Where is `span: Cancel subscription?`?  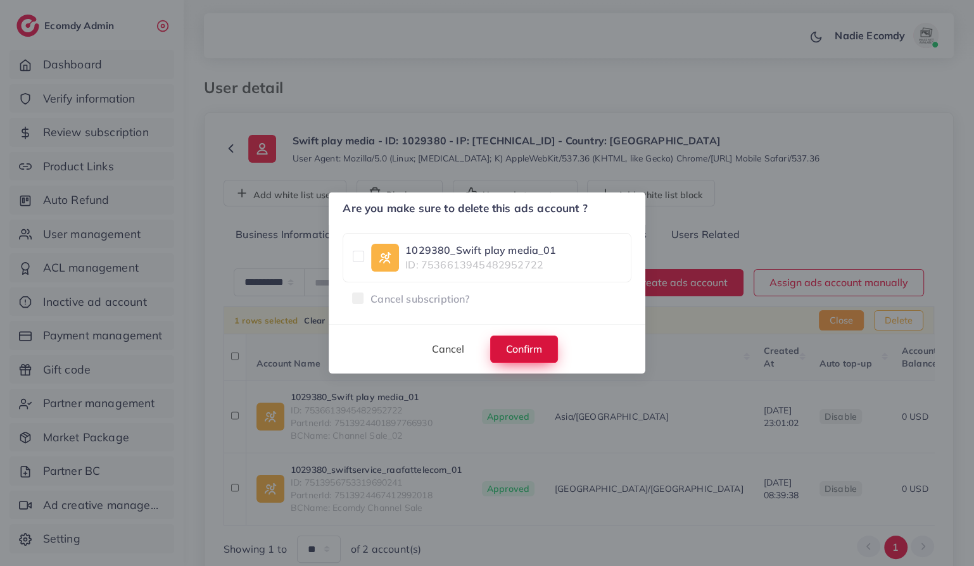
span: Cancel subscription? is located at coordinates (420, 299).